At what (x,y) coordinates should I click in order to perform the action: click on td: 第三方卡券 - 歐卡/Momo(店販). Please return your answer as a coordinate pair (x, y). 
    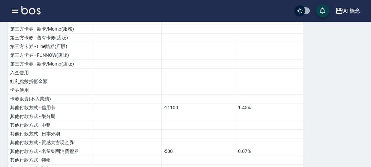
    Looking at the image, I should click on (50, 64).